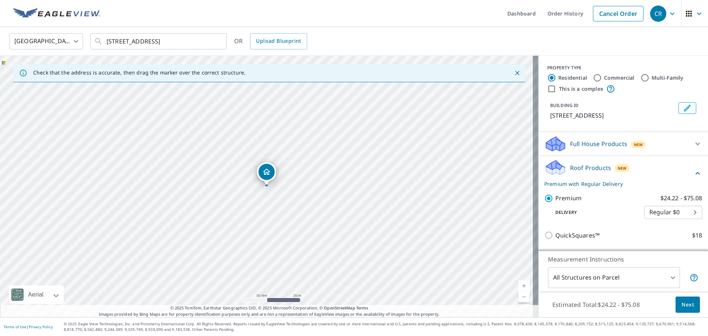 Image resolution: width=708 pixels, height=336 pixels. What do you see at coordinates (267, 174) in the screenshot?
I see `div: Dropped pin, building 1, Residential property, 2004 E Seneca Ln Mount Prospect, IL 60056` at bounding box center [267, 174].